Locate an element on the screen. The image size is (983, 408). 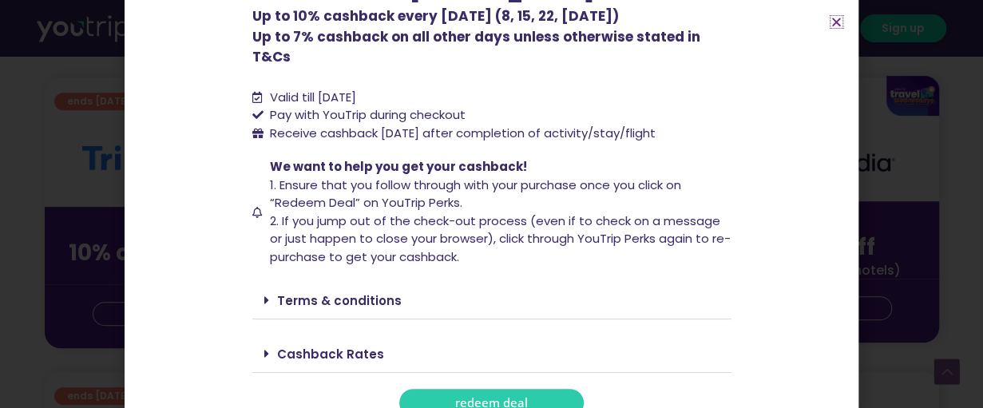
span: Pay with YouTrip during checkout is located at coordinates (366, 115).